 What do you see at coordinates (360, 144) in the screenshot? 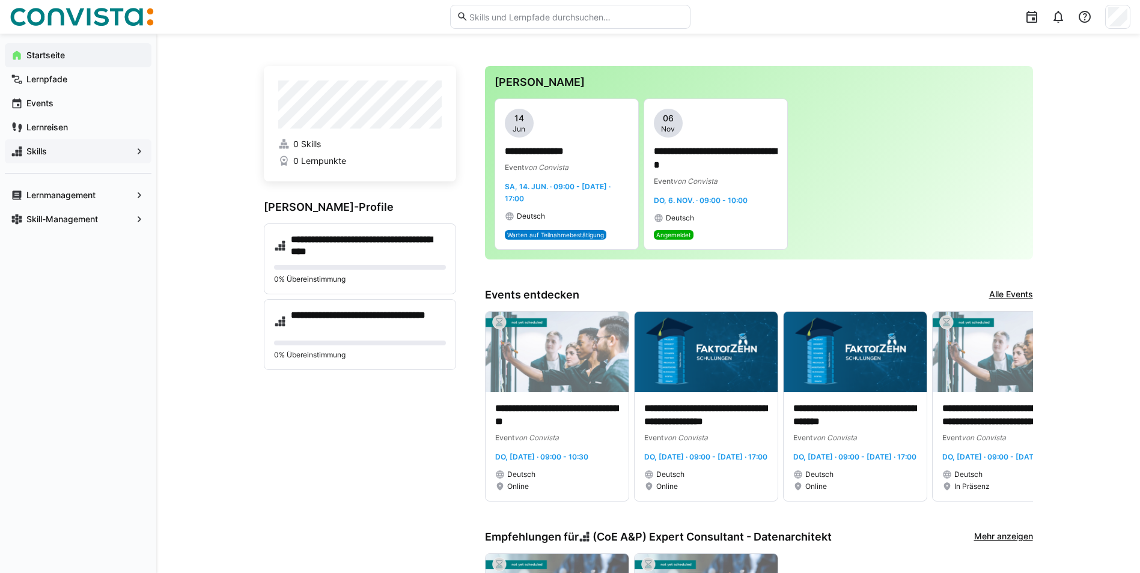
I see `a: 0 Skills` at bounding box center [360, 144].